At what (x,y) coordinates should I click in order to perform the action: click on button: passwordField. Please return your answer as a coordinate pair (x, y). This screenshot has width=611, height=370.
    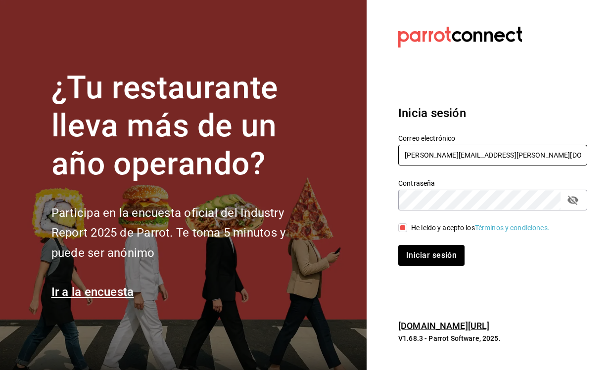
    Looking at the image, I should click on (573, 200).